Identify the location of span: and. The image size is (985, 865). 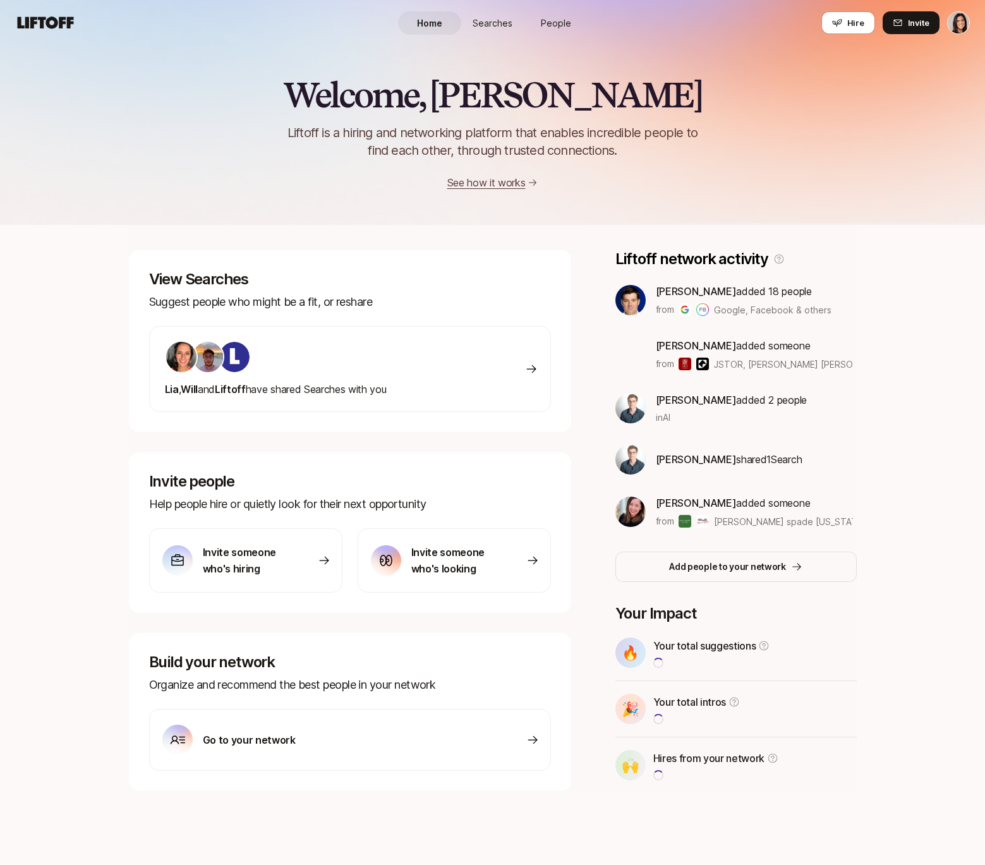
(206, 389).